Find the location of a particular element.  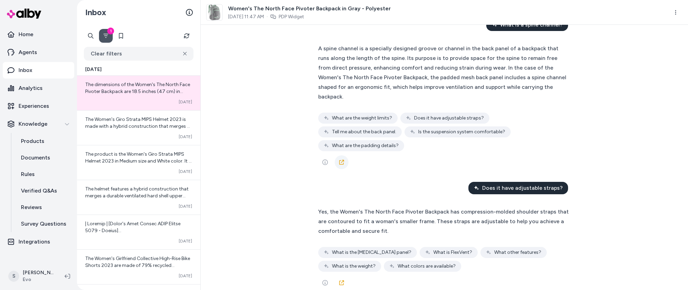

a: Agents is located at coordinates (39, 52).